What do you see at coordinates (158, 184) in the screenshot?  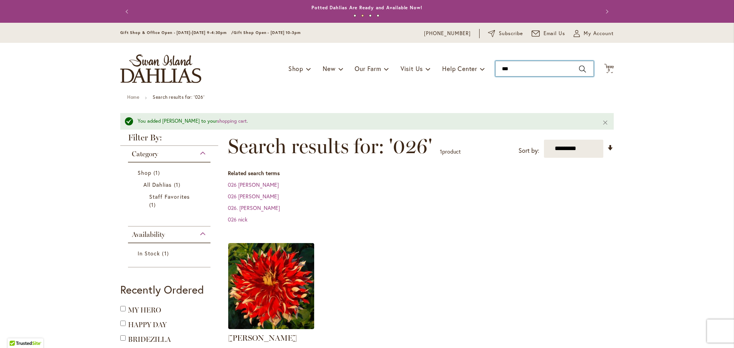 I see `span: All Dahlias` at bounding box center [158, 184].